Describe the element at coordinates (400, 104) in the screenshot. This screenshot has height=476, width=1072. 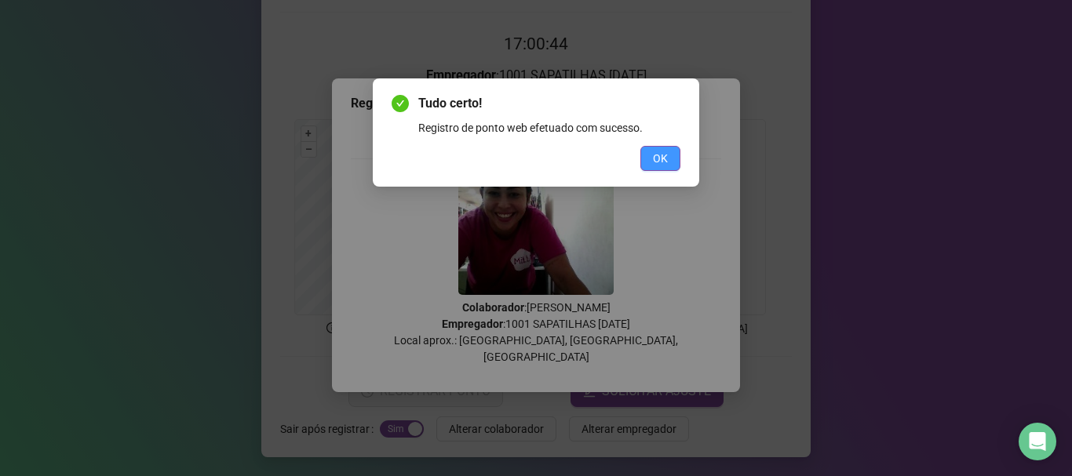
I see `span: check-circle` at that location.